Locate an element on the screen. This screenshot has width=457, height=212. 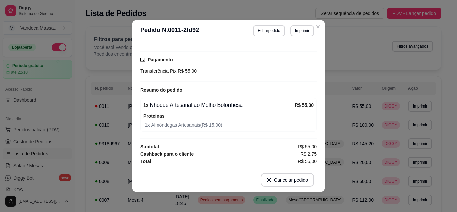
strong: Subtotal is located at coordinates (149, 146).